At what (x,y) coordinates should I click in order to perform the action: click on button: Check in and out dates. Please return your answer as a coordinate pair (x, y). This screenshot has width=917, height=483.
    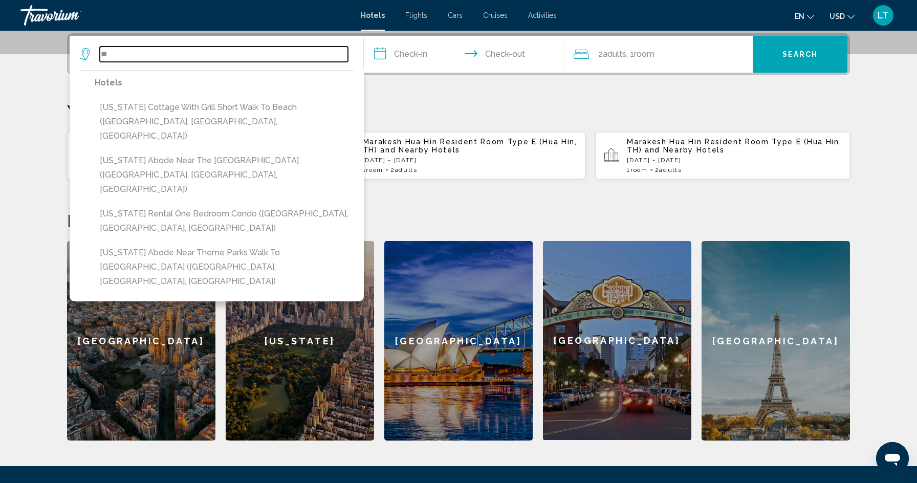
    Looking at the image, I should click on (463, 54).